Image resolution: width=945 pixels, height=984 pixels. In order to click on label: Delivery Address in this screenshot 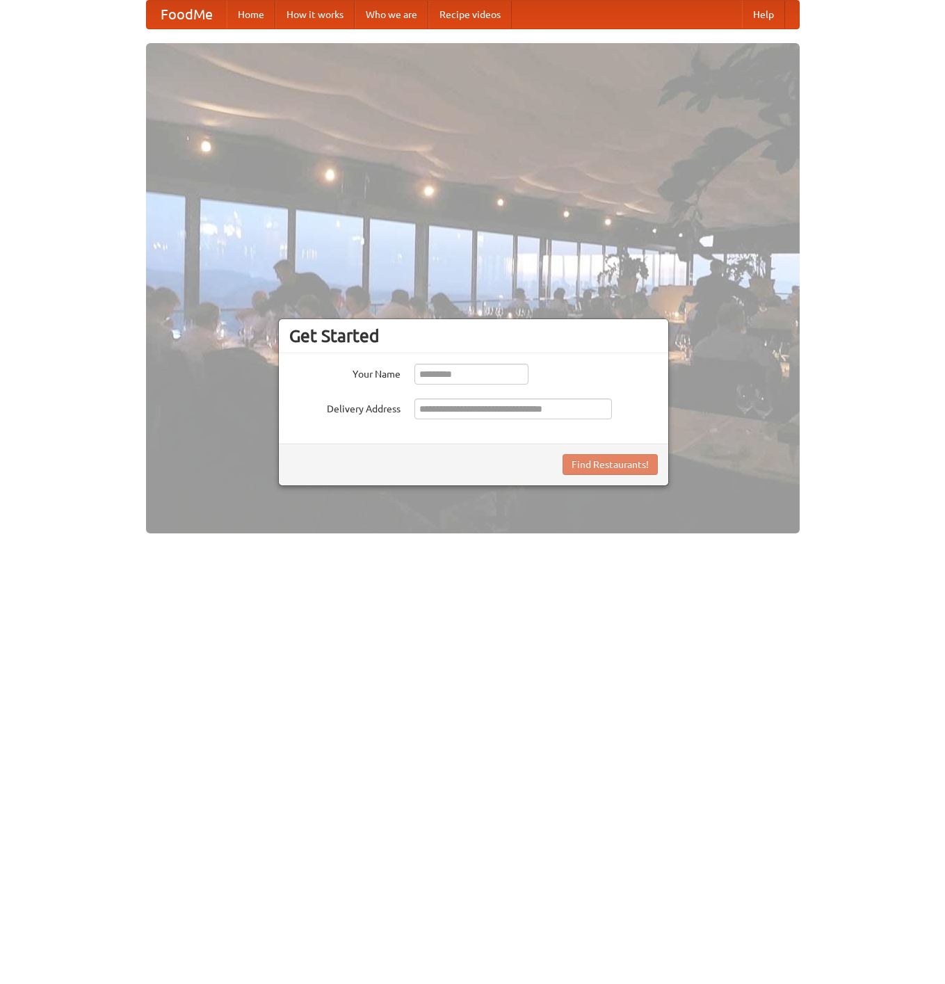, I will do `click(345, 407)`.